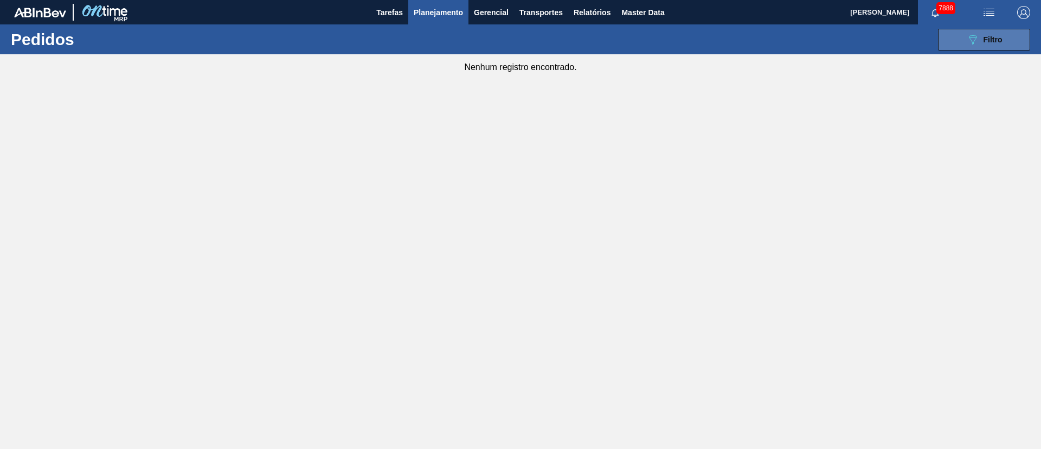 The height and width of the screenshot is (449, 1041). Describe the element at coordinates (1024, 12) in the screenshot. I see `img: Logout` at that location.